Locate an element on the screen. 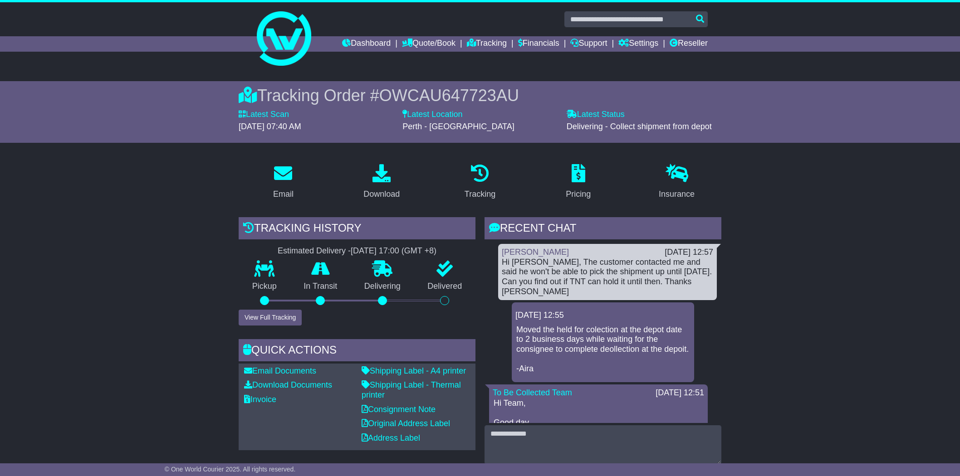  a: Financials is located at coordinates (539, 44).